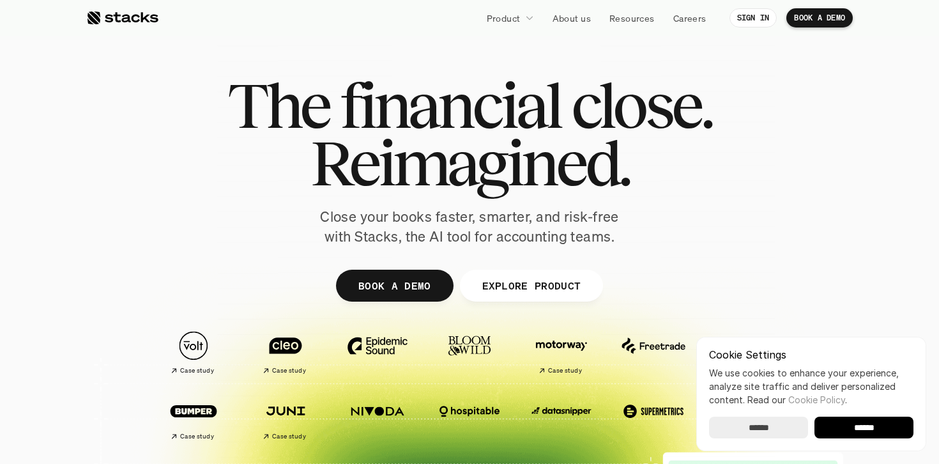 The height and width of the screenshot is (464, 939). Describe the element at coordinates (690, 18) in the screenshot. I see `p: Careers` at that location.